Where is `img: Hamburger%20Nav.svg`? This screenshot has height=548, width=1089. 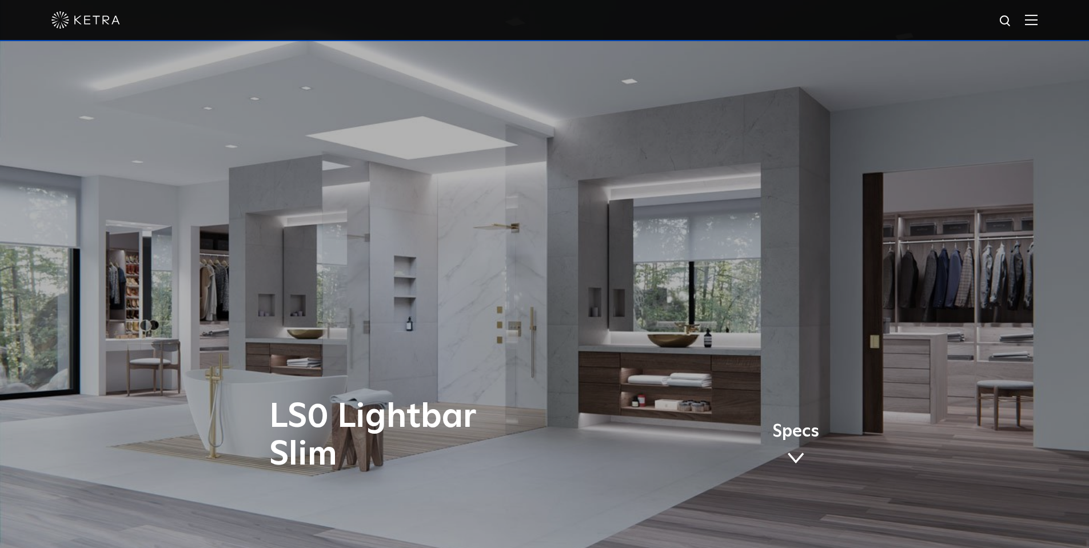 img: Hamburger%20Nav.svg is located at coordinates (1031, 19).